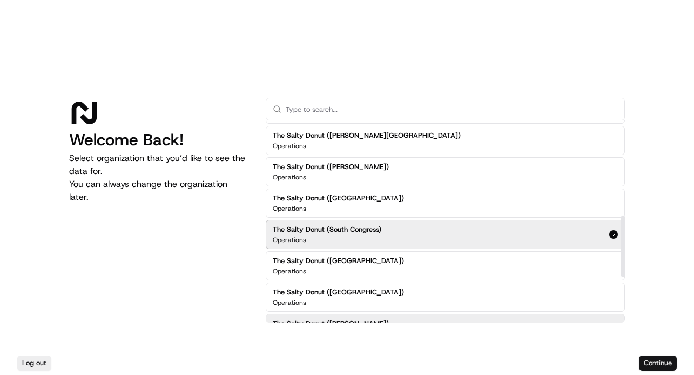 Image resolution: width=694 pixels, height=375 pixels. I want to click on button: Log out, so click(34, 363).